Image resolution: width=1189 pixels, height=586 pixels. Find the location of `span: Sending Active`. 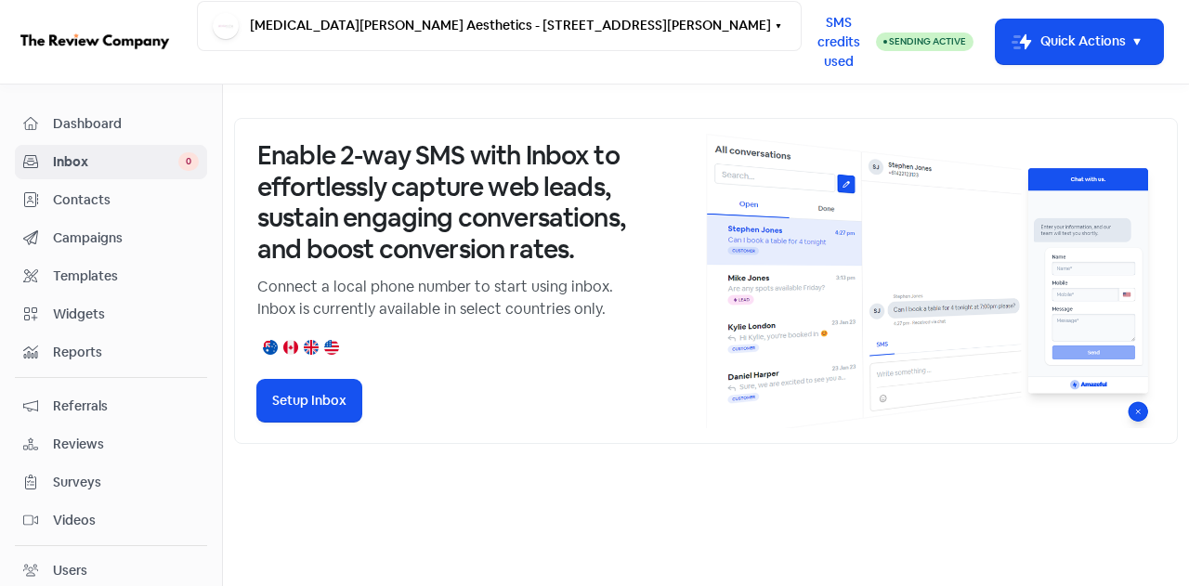

span: Sending Active is located at coordinates (927, 41).